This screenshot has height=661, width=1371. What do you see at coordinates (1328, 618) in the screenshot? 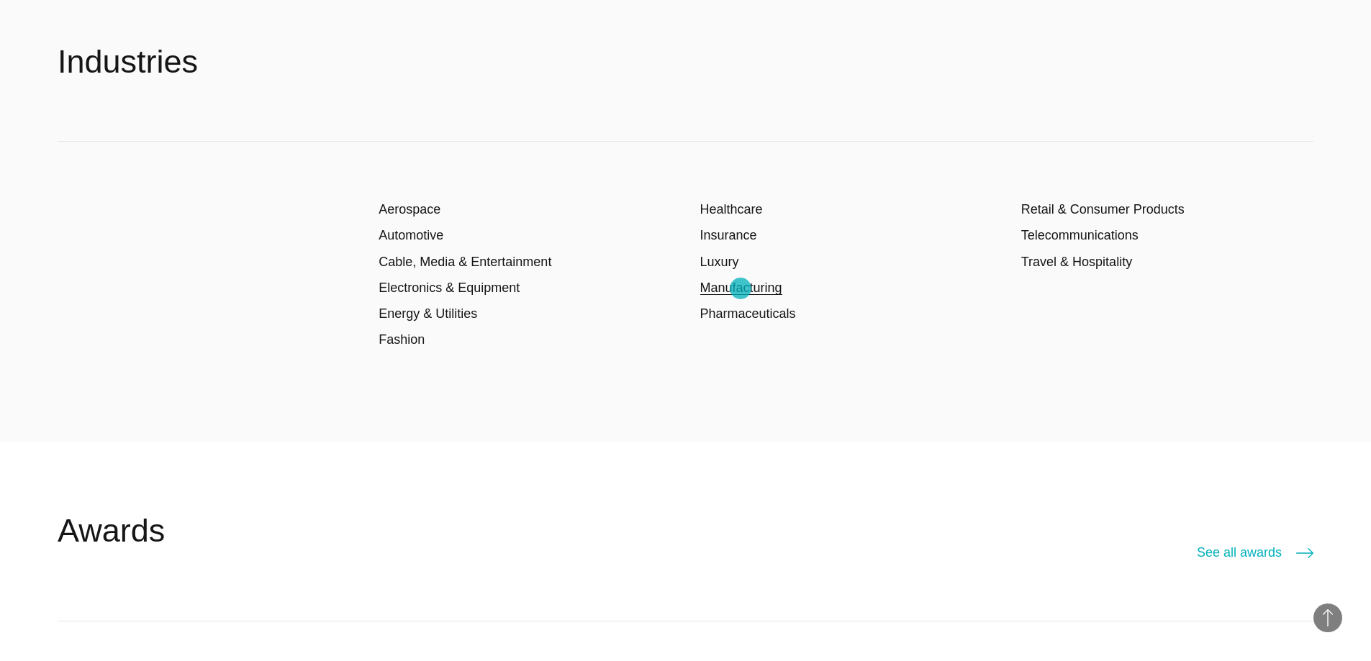
I see `span: Back to Top` at bounding box center [1328, 618].